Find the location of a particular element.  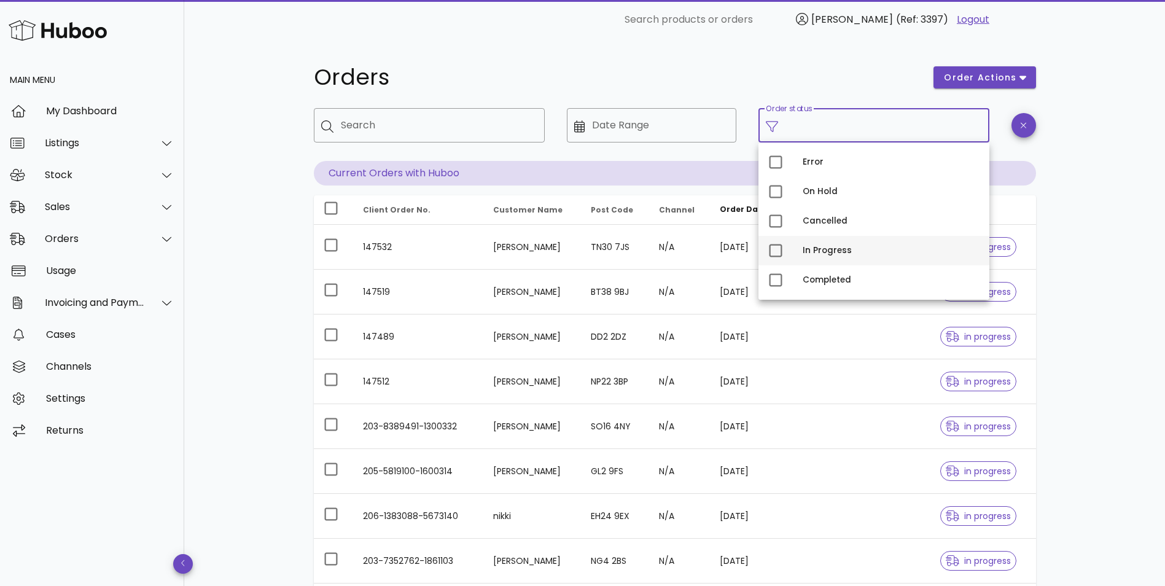

td: NG4 2BS is located at coordinates (615, 561).